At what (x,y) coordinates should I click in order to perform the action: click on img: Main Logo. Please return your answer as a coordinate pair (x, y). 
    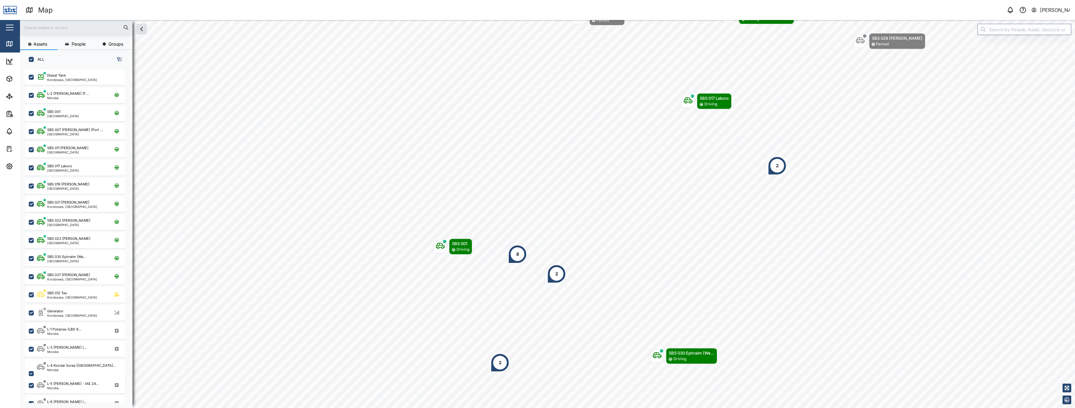
    Looking at the image, I should click on (10, 10).